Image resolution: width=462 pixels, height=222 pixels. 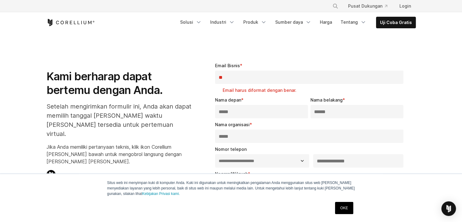 What do you see at coordinates (71, 22) in the screenshot?
I see `a: Corellium Home` at bounding box center [71, 22].